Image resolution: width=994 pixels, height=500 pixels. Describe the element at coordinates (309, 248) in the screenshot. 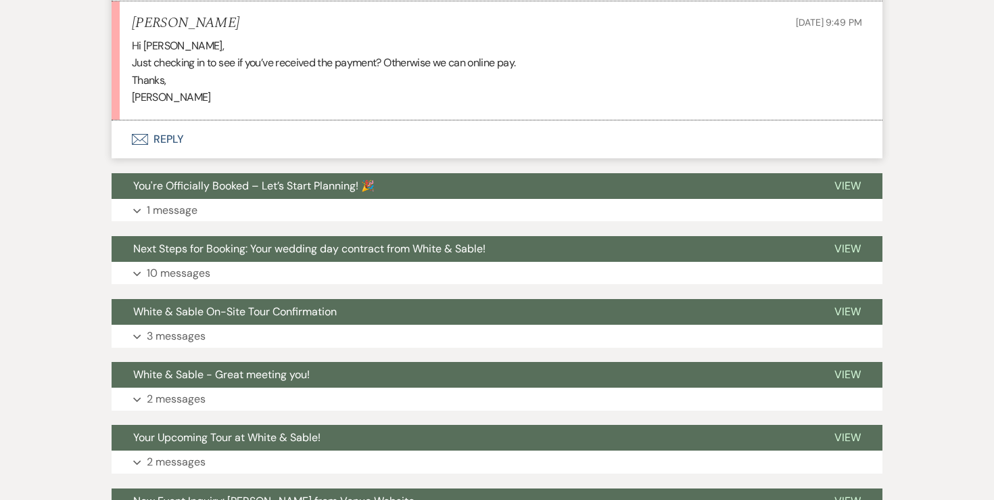

I see `span: Next Steps for Booking: Your wedding day contract from White & Sable!` at that location.